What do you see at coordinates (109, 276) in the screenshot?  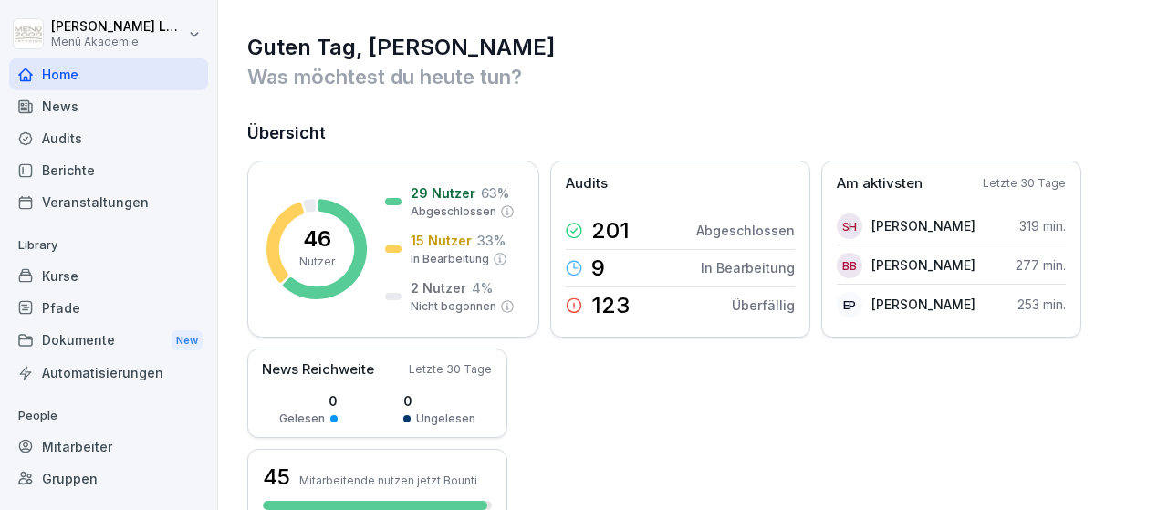 I see `a: Kurse` at bounding box center [109, 276].